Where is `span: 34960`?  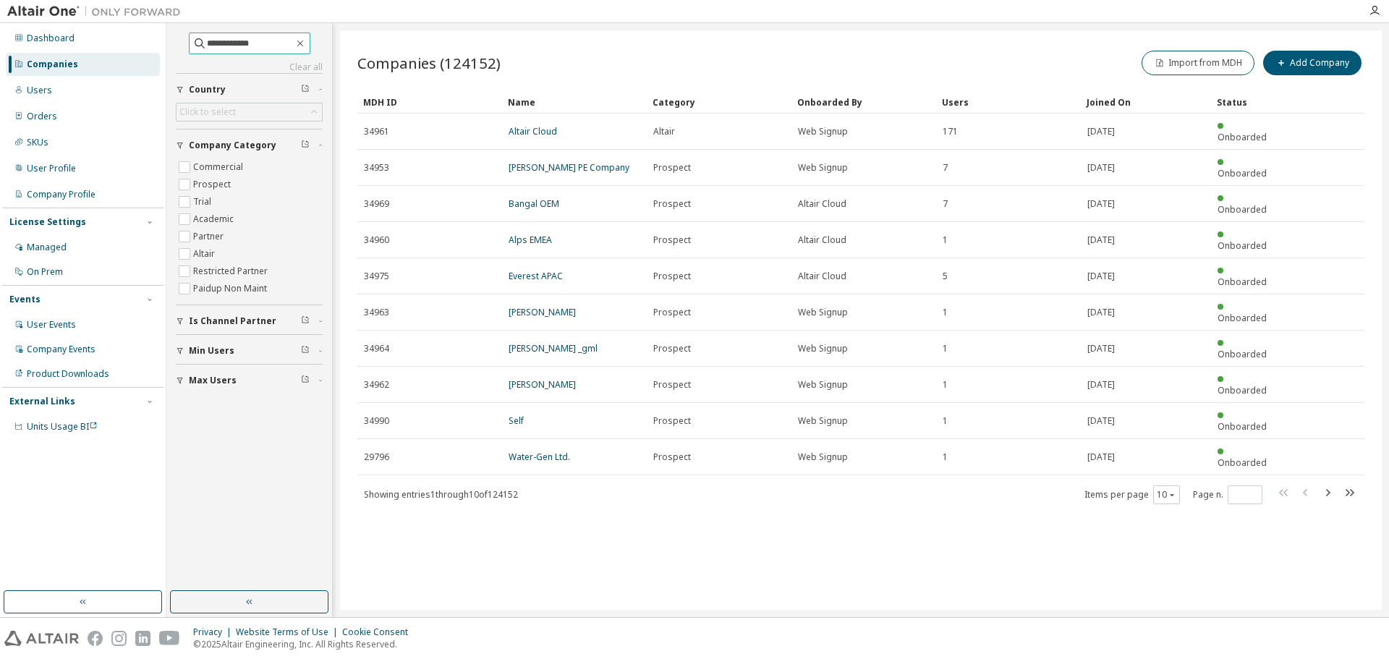 span: 34960 is located at coordinates (376, 240).